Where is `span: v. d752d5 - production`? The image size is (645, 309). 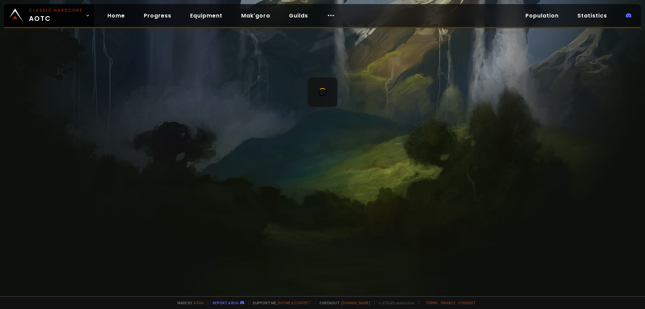
span: v. d752d5 - production is located at coordinates (395, 303).